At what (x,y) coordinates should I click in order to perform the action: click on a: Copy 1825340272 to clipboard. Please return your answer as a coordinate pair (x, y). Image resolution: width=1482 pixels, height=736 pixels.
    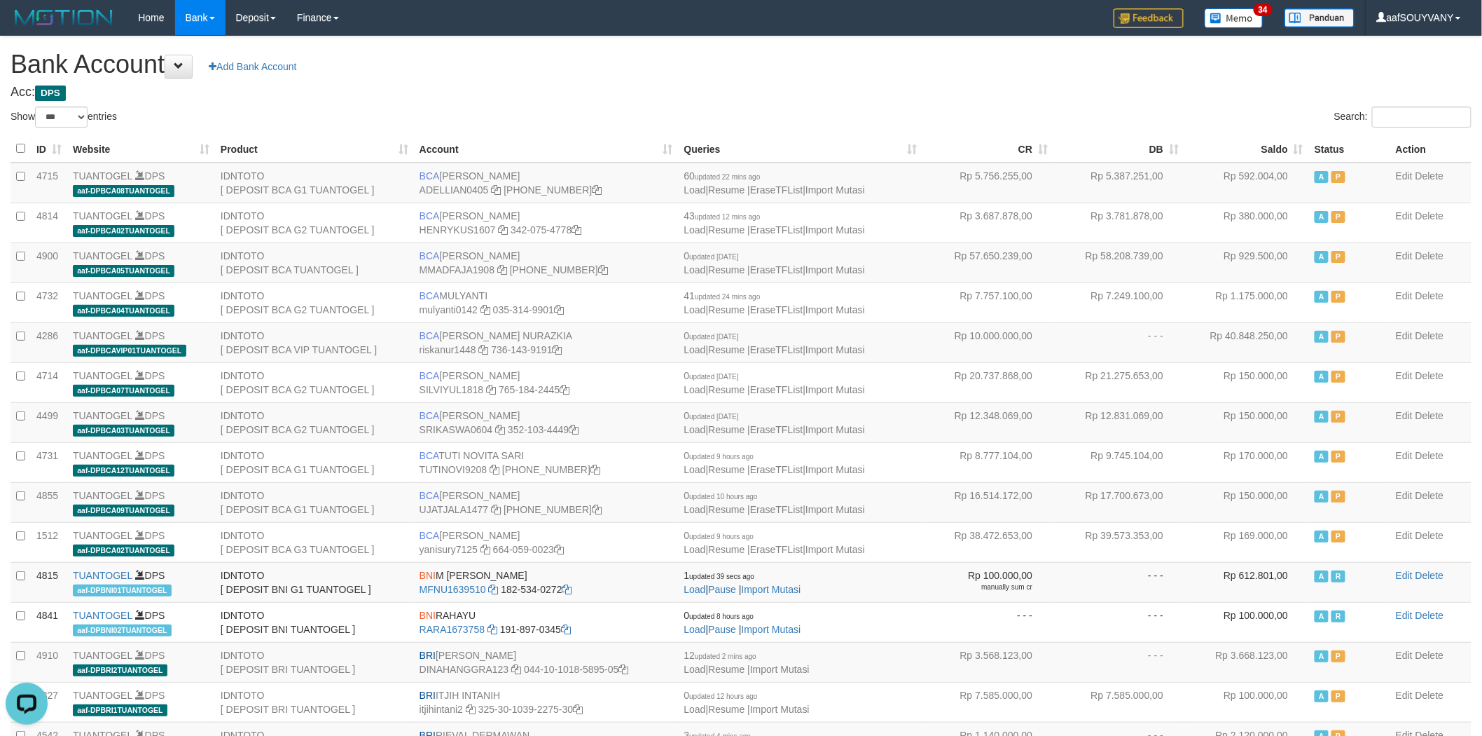
    Looking at the image, I should click on (567, 589).